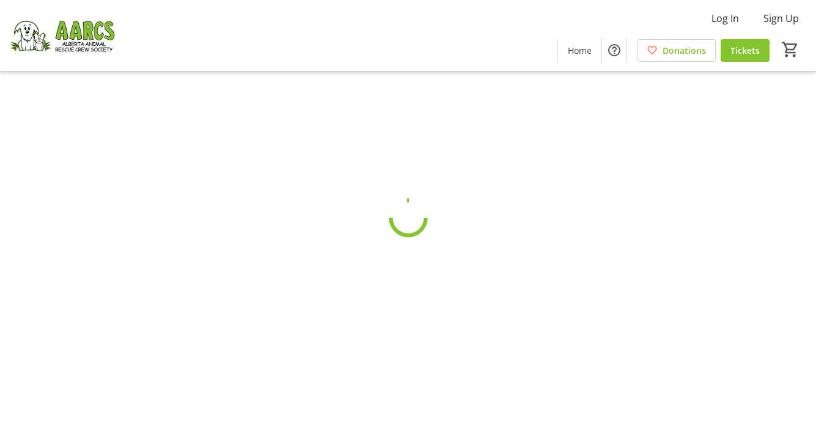  Describe the element at coordinates (725, 18) in the screenshot. I see `button: Log In` at that location.